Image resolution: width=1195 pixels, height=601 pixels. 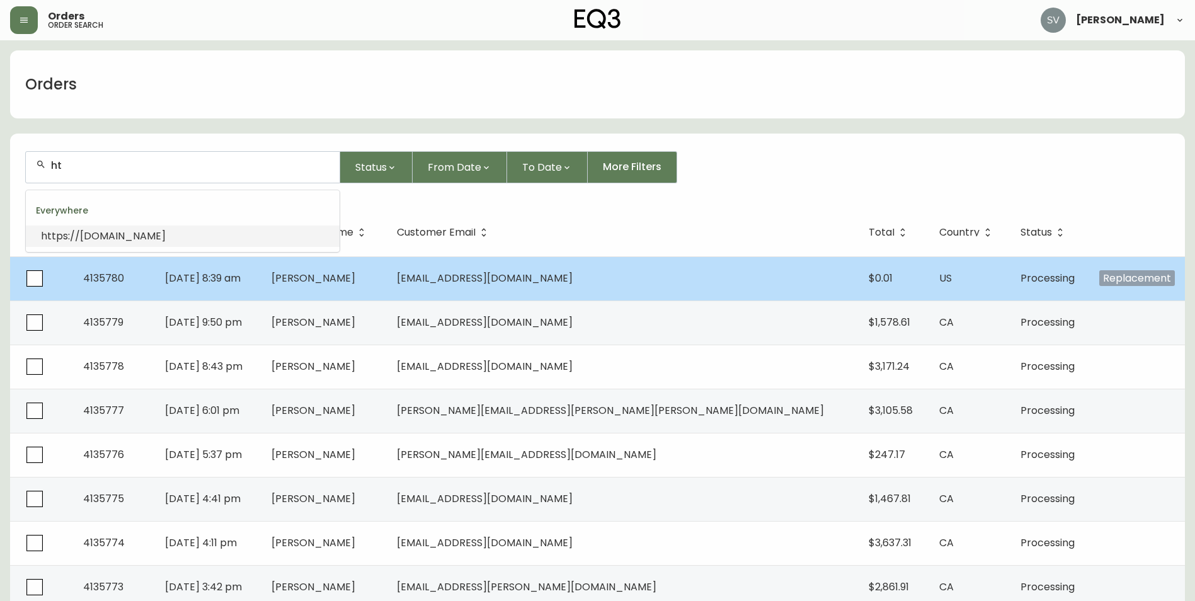 I want to click on button: More Filters, so click(x=632, y=167).